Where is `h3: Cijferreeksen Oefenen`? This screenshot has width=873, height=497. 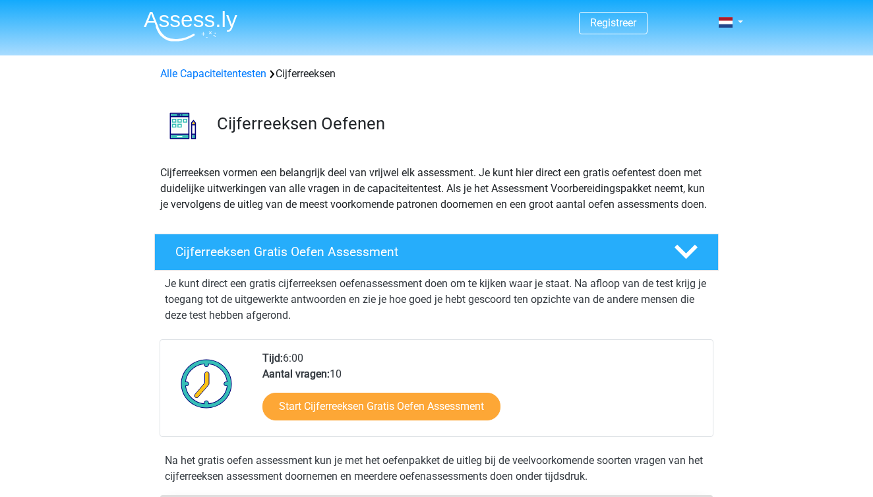 h3: Cijferreeksen Oefenen is located at coordinates (462, 123).